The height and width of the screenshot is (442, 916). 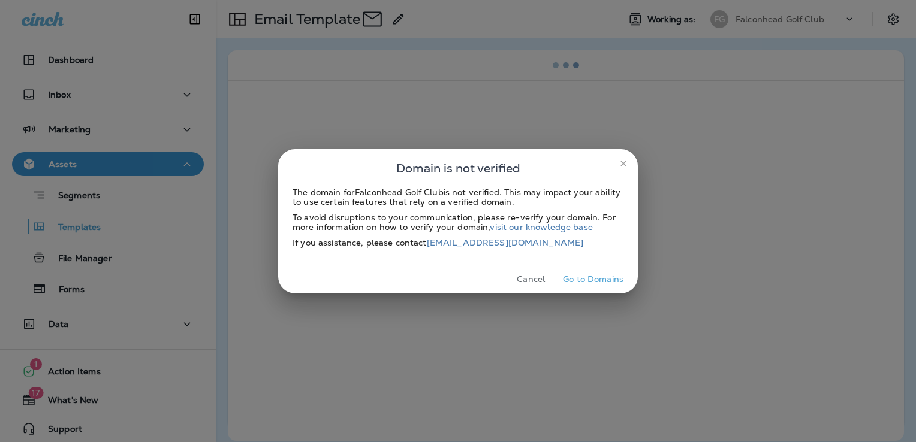 What do you see at coordinates (531, 279) in the screenshot?
I see `button: Cancel` at bounding box center [531, 279].